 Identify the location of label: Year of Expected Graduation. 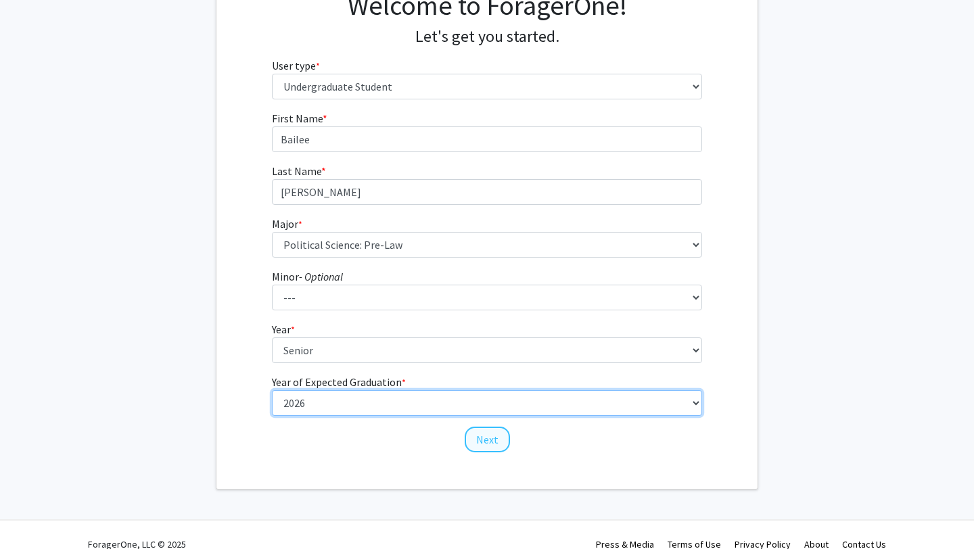
(339, 382).